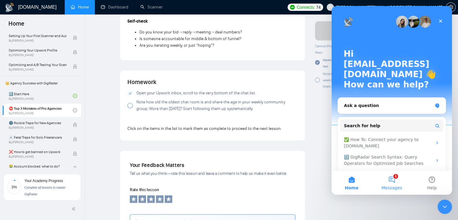  I want to click on a: dashboardDashboard, so click(114, 7).